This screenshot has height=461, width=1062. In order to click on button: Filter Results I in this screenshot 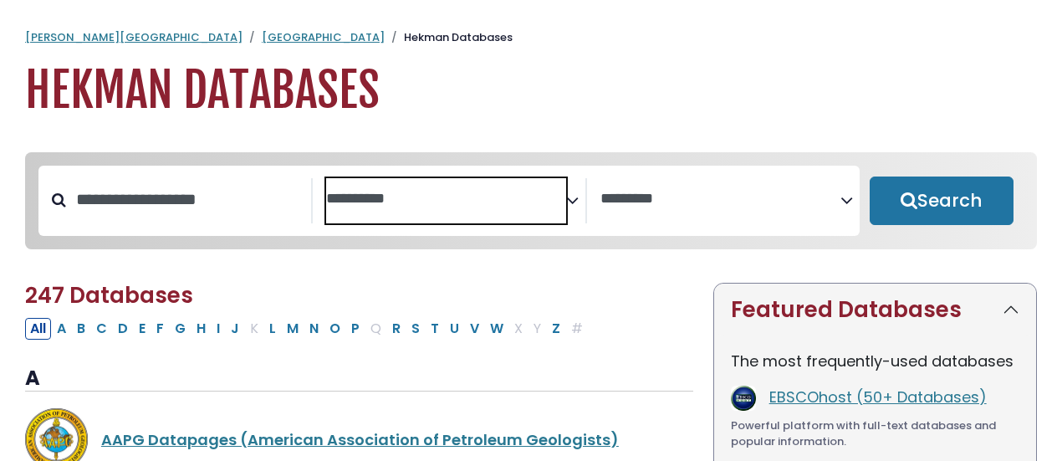, I will do `click(218, 329)`.